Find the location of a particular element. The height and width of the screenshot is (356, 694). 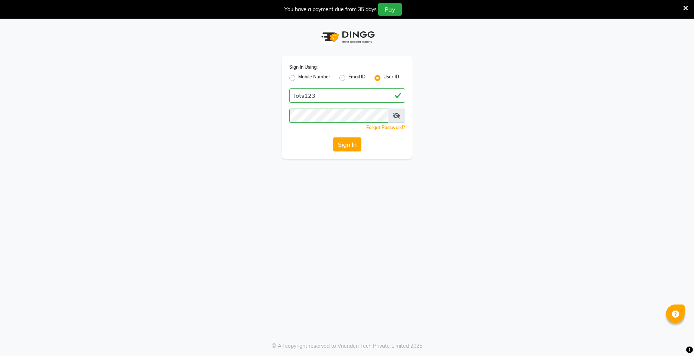

a: Forgot Password? is located at coordinates (386, 127).